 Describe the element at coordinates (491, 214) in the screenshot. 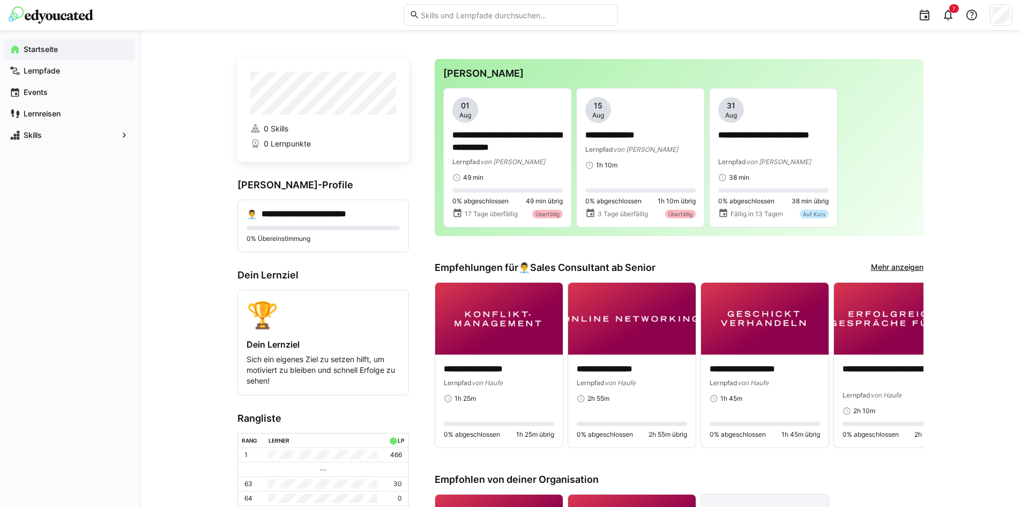

I see `span: 17 Tage überfällig` at that location.